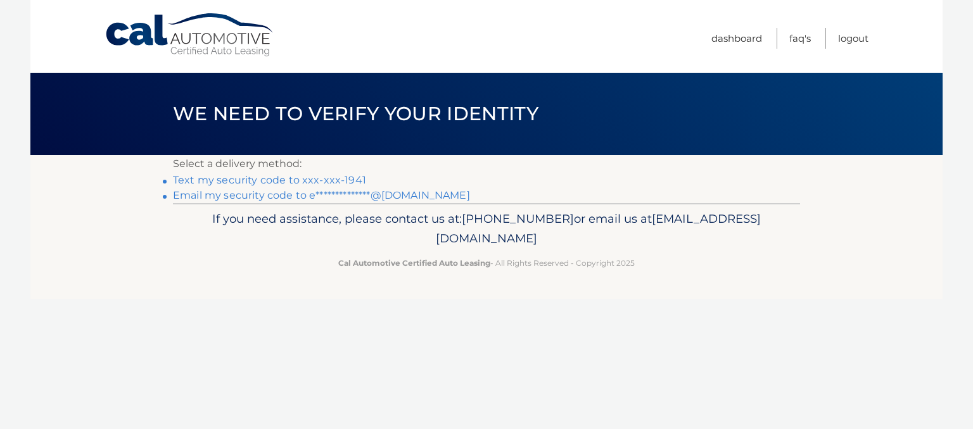 This screenshot has width=973, height=429. I want to click on a: Dashboard, so click(737, 38).